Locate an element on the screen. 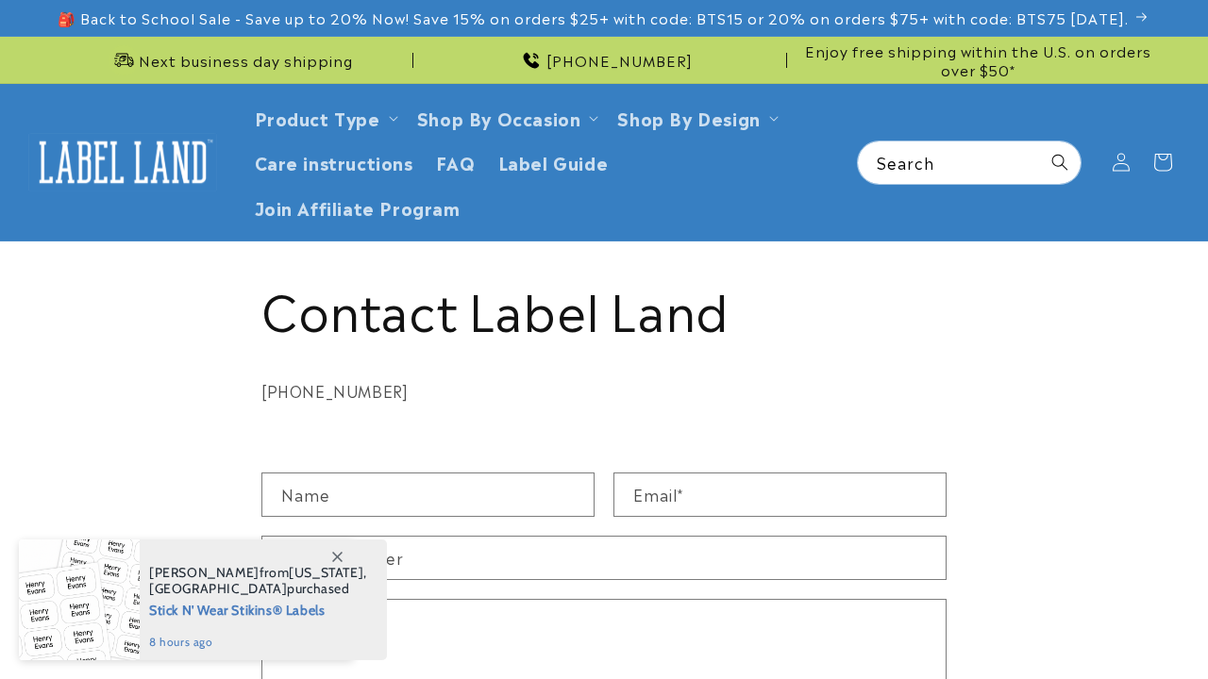  span: 🎒 Back to School Sale - Save up to 20% Now! Save 15% on orders $25+ with code: BTS15 or 20% on or... is located at coordinates (593, 18).